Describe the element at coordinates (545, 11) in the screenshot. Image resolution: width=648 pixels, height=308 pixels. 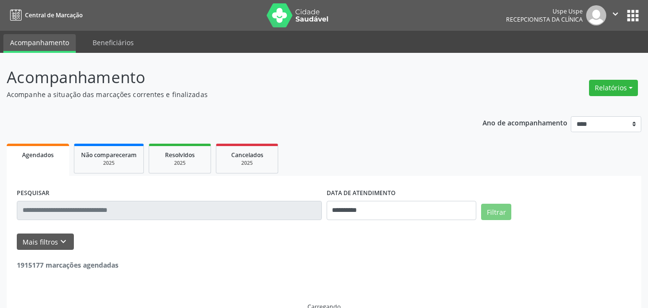
I see `div: Uspe Uspe` at that location.